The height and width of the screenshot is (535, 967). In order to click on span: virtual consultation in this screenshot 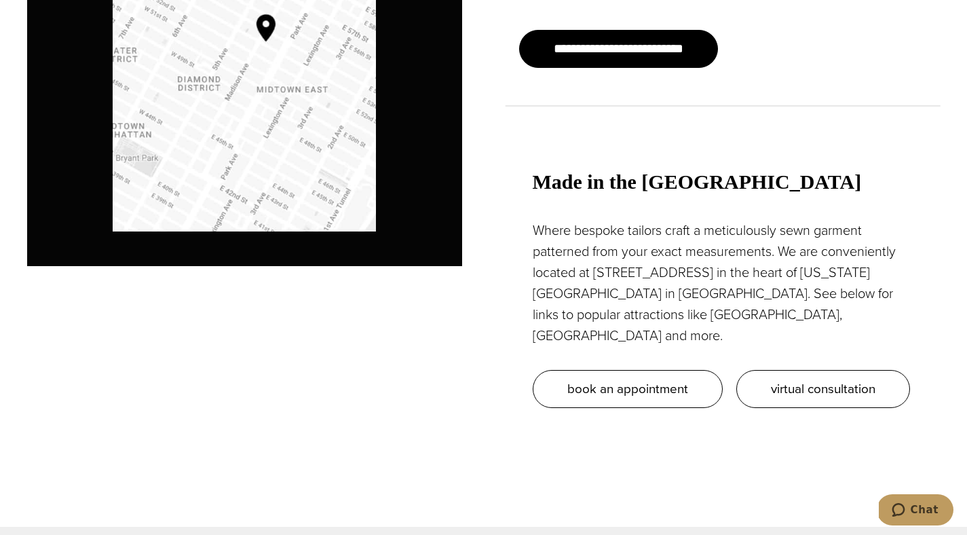, I will do `click(824, 388)`.